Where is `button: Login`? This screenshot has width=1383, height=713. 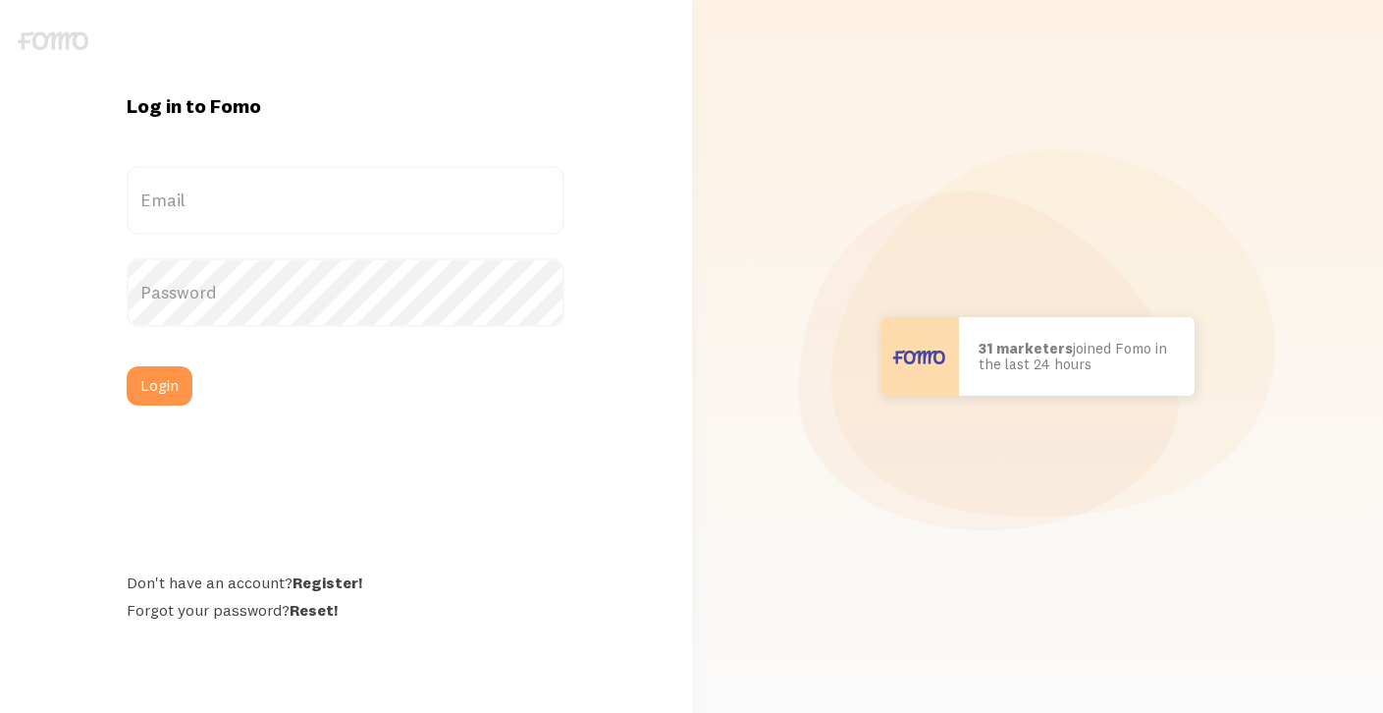
button: Login is located at coordinates (159, 386).